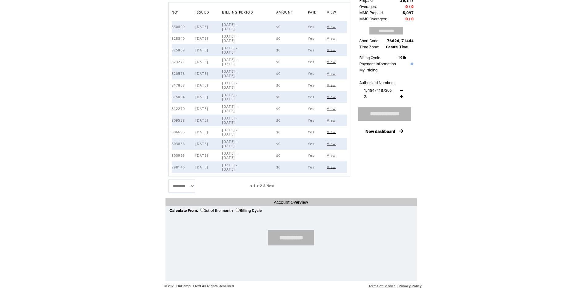 Image resolution: width=586 pixels, height=291 pixels. I want to click on span: 803836, so click(179, 144).